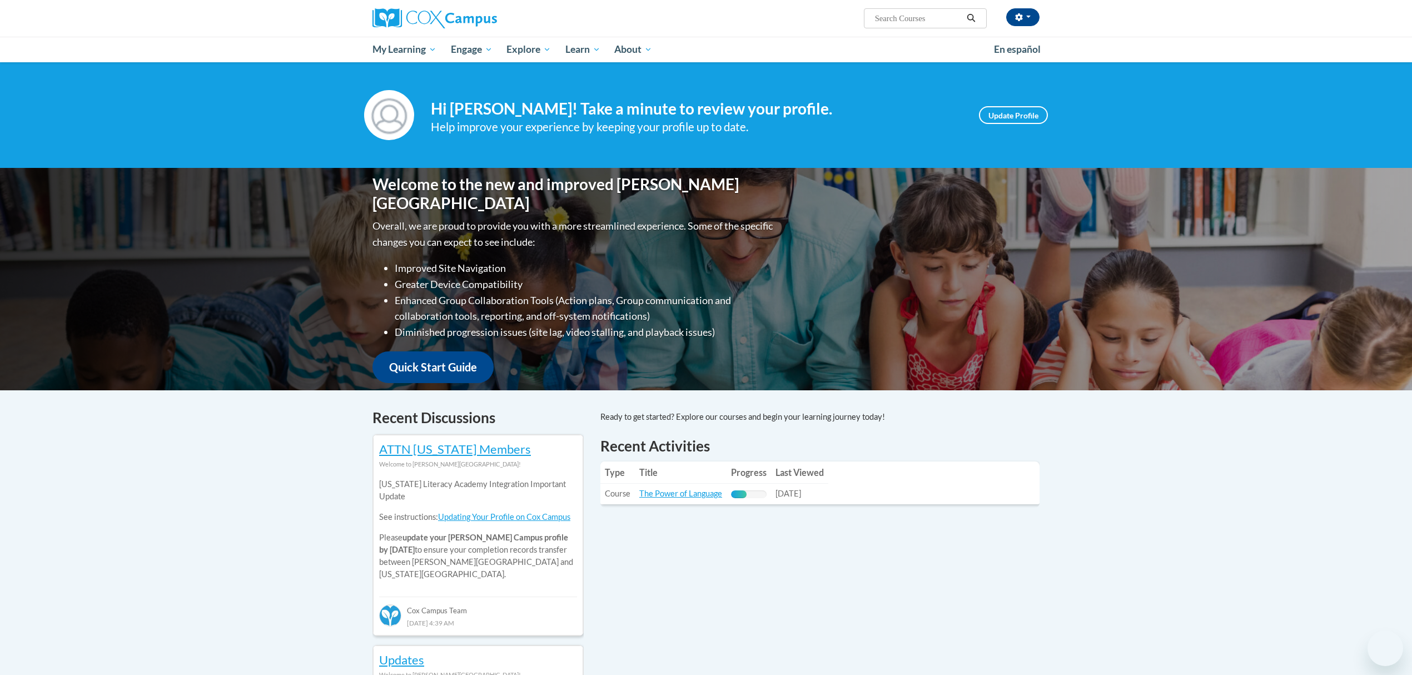 The image size is (1412, 675). I want to click on img: Cox Campus Team, so click(390, 616).